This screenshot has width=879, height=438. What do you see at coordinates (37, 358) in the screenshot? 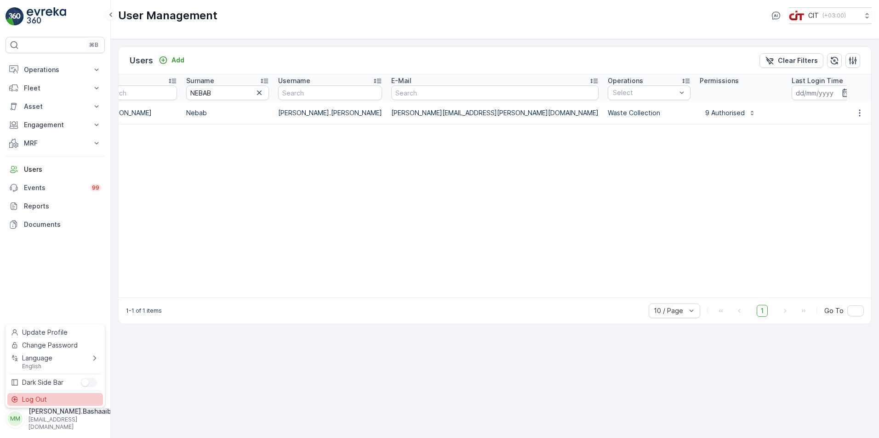
I see `span: Language` at bounding box center [37, 358].